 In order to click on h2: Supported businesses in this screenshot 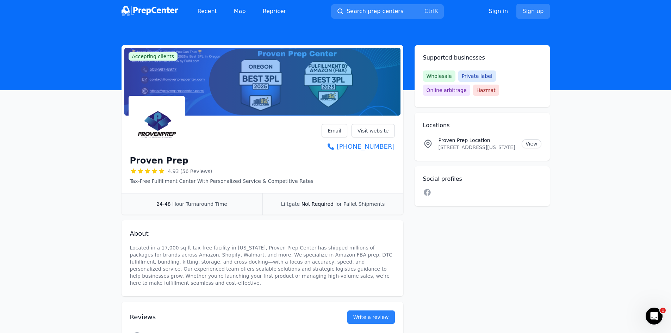, I will do `click(482, 58)`.